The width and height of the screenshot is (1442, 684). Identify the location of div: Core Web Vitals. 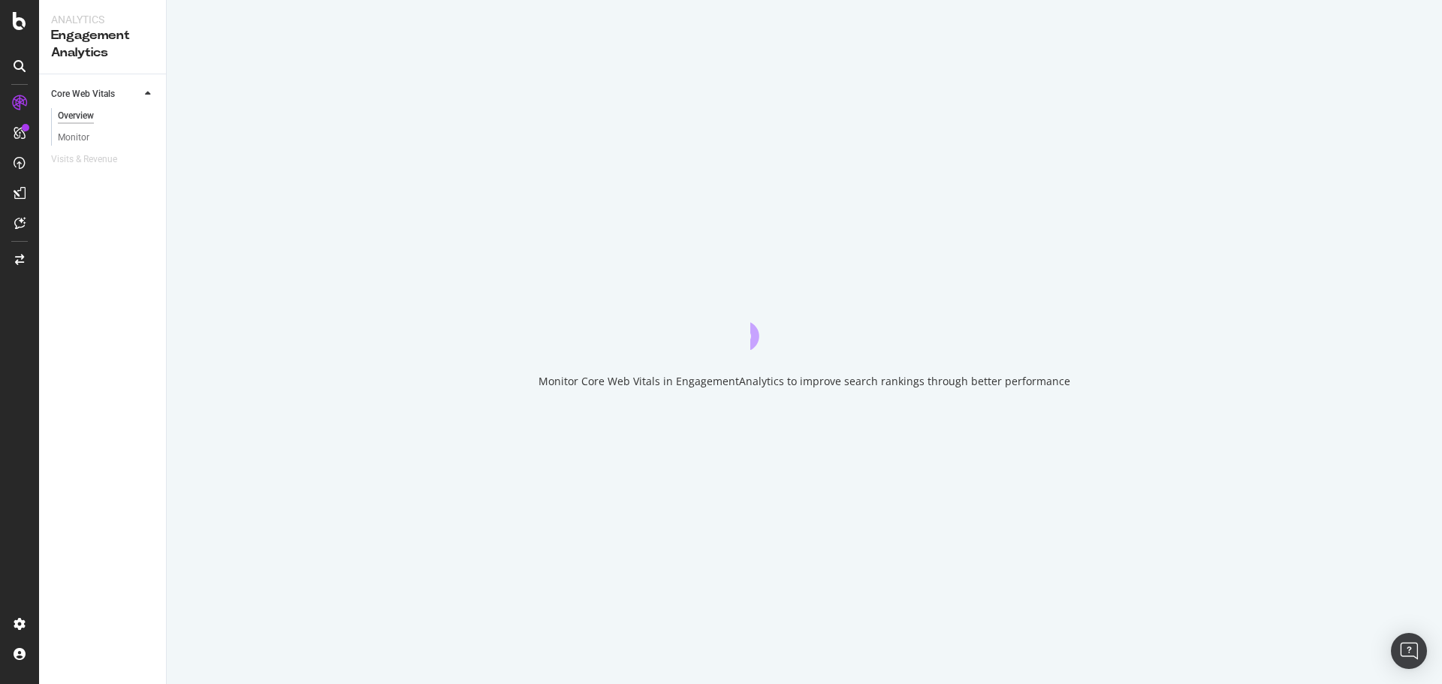
(83, 94).